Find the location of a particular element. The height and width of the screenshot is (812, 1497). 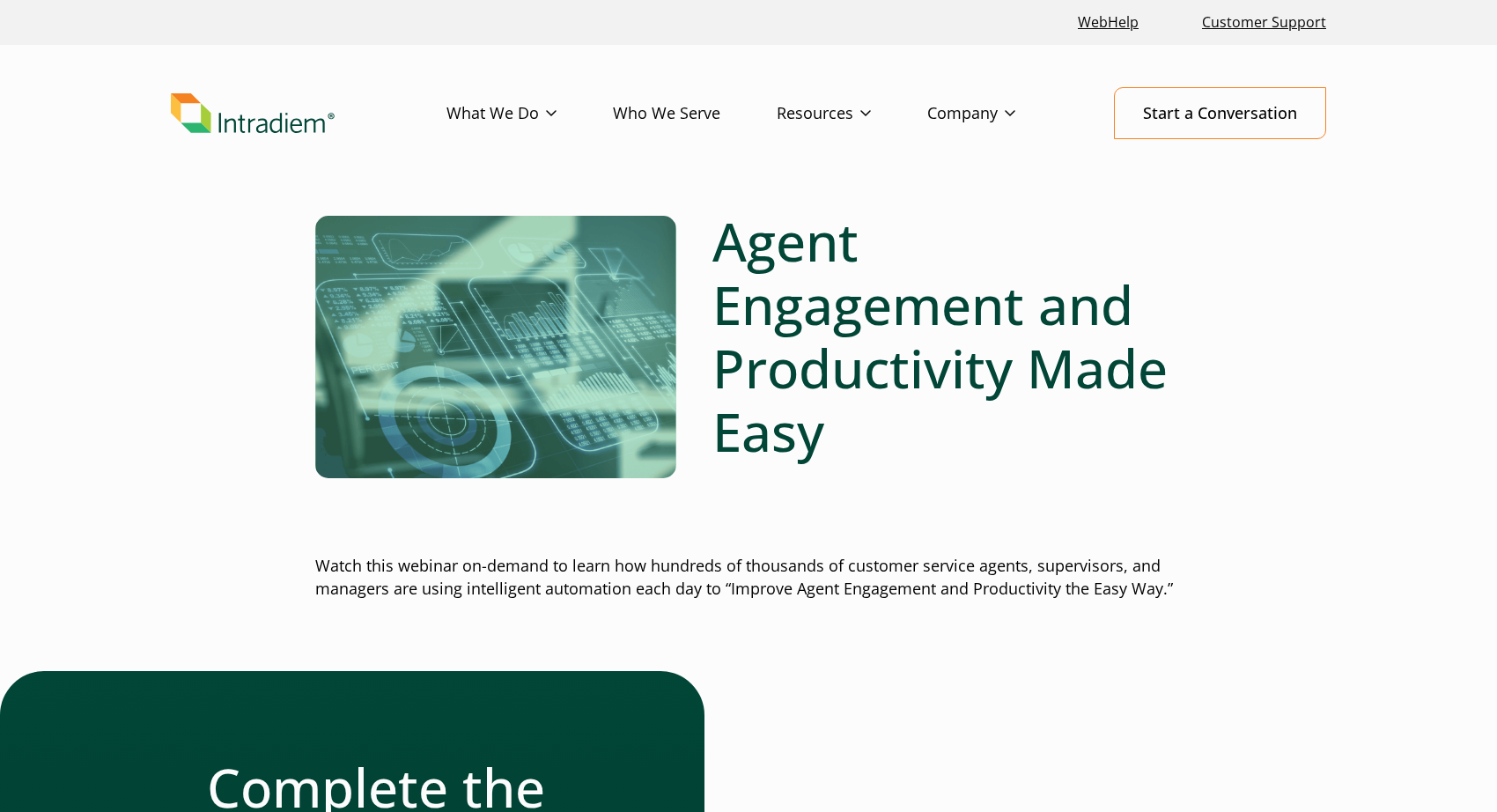

a: Who We Serve is located at coordinates (694, 114).